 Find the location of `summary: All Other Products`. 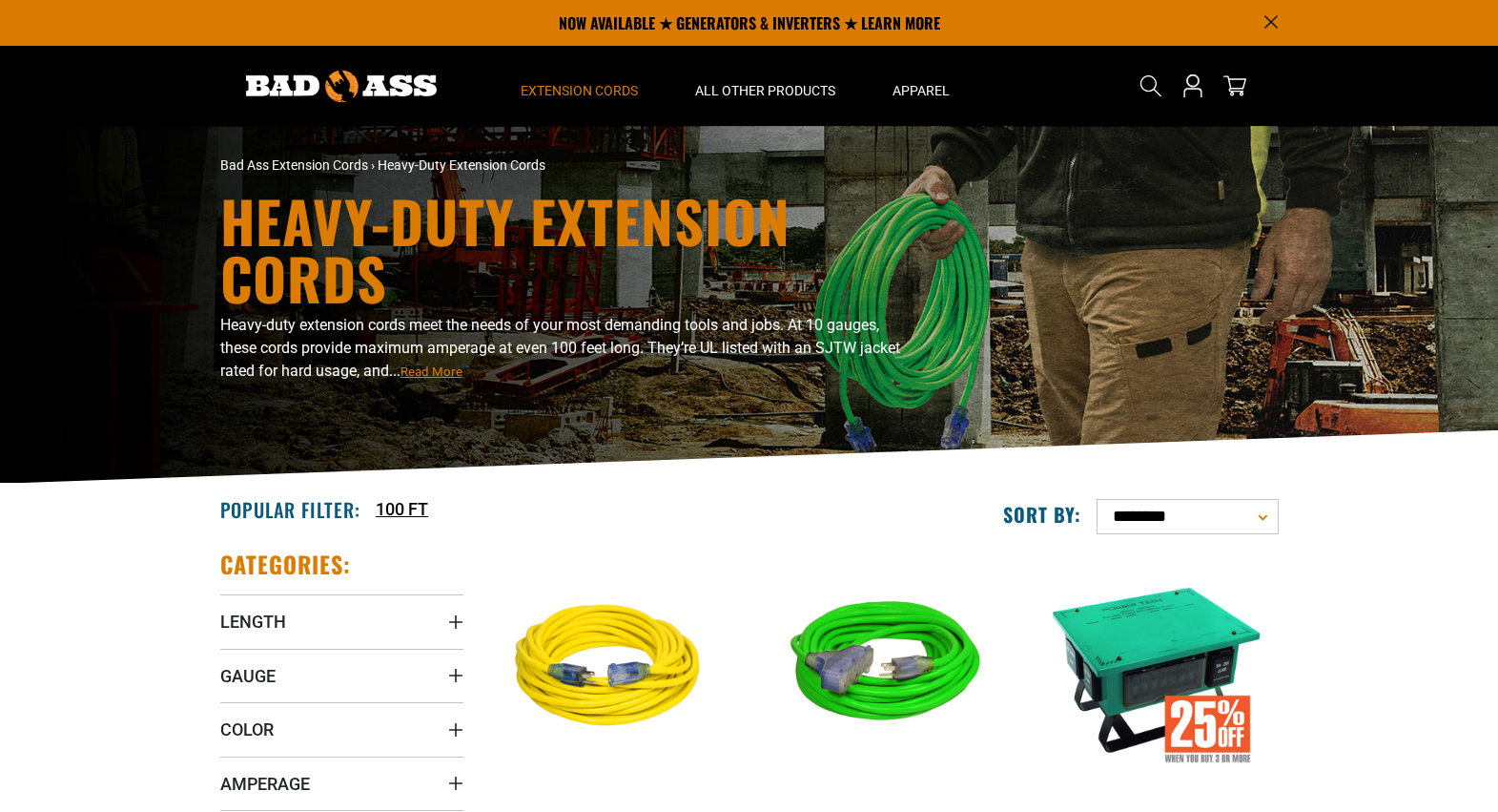

summary: All Other Products is located at coordinates (765, 85).